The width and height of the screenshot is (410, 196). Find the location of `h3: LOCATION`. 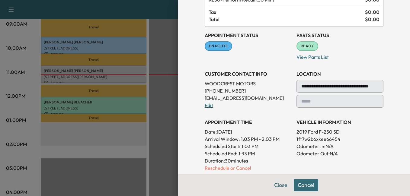

h3: LOCATION is located at coordinates (340, 74).